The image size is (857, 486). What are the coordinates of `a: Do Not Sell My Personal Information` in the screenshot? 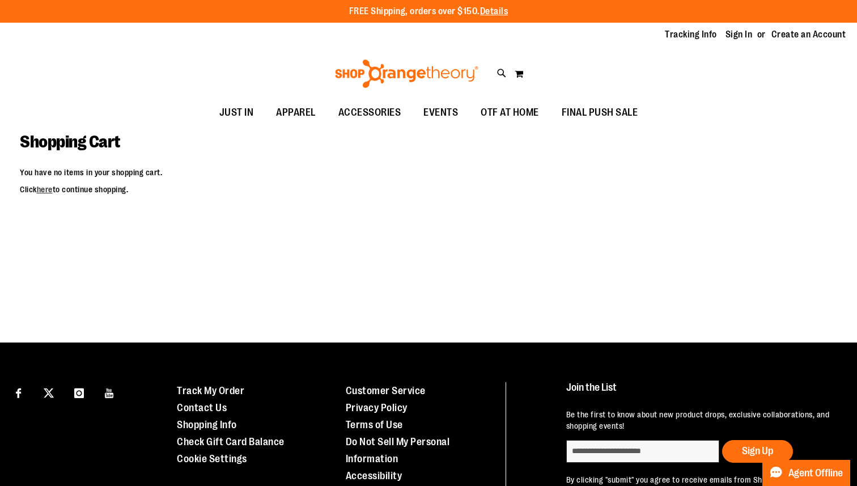 It's located at (398, 450).